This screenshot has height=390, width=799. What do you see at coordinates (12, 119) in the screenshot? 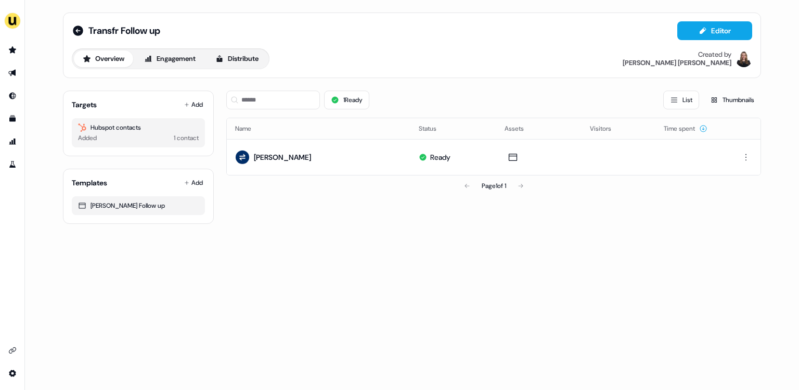
I see `a: Go to templates` at bounding box center [12, 119].